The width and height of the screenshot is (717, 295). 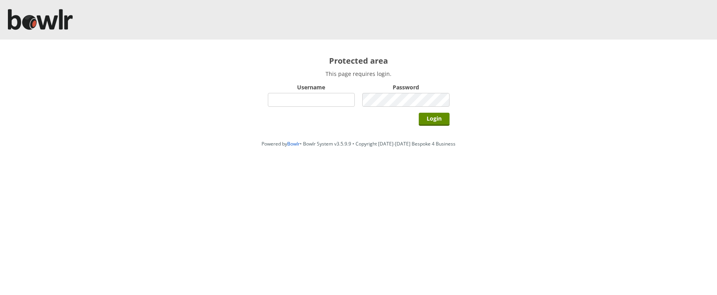 What do you see at coordinates (359, 60) in the screenshot?
I see `h2: Protected area` at bounding box center [359, 60].